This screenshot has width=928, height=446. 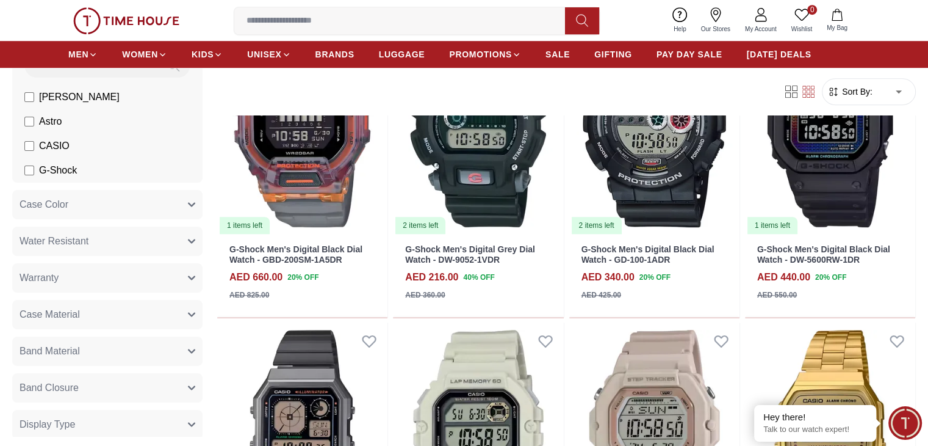 What do you see at coordinates (39, 278) in the screenshot?
I see `span: Warranty` at bounding box center [39, 278].